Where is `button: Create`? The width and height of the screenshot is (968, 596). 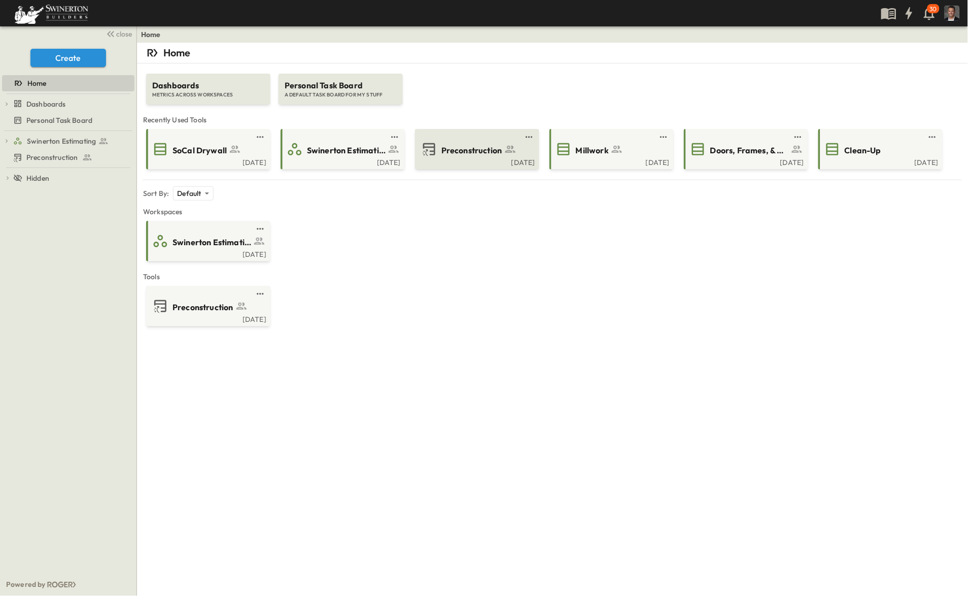 button: Create is located at coordinates (68, 58).